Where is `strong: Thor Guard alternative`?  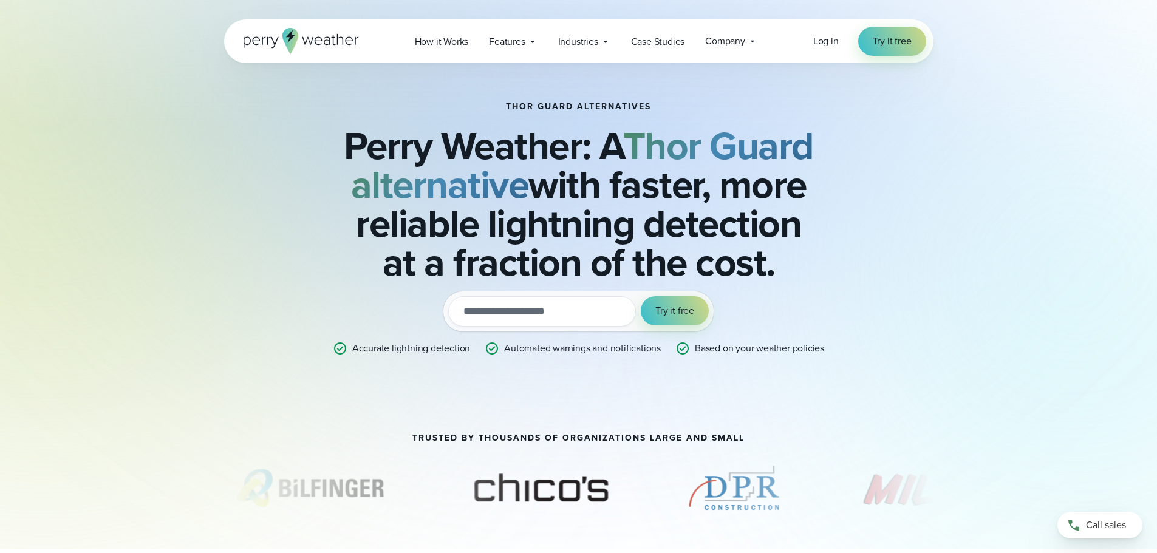
strong: Thor Guard alternative is located at coordinates (582, 165).